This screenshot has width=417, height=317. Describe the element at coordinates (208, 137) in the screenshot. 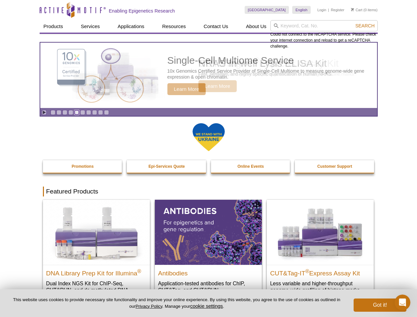

I see `img: We Stand With Ukraine` at that location.